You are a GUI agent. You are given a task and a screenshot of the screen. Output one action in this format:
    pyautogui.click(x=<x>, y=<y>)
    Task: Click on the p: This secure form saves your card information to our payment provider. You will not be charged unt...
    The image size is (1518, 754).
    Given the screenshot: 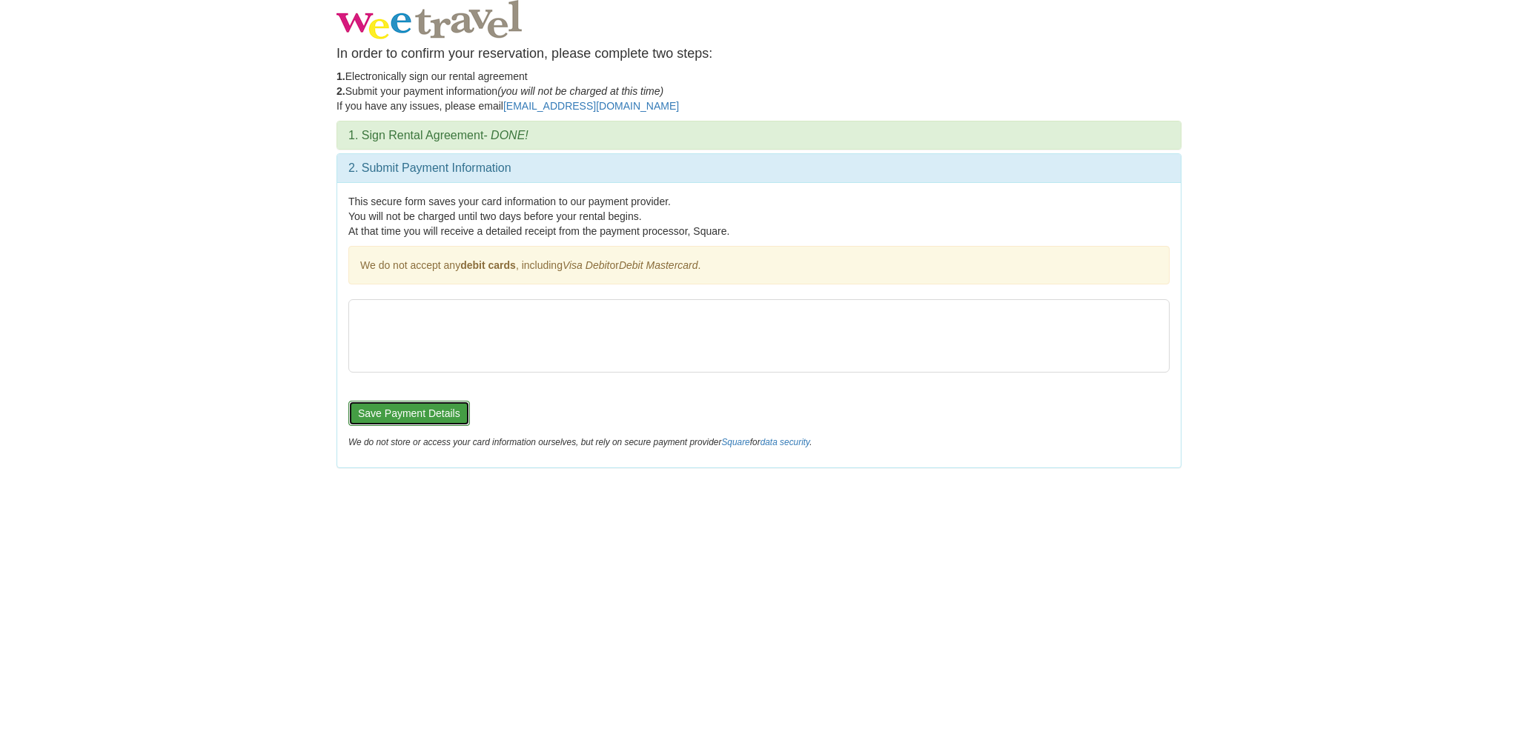 What is the action you would take?
    pyautogui.click(x=759, y=216)
    